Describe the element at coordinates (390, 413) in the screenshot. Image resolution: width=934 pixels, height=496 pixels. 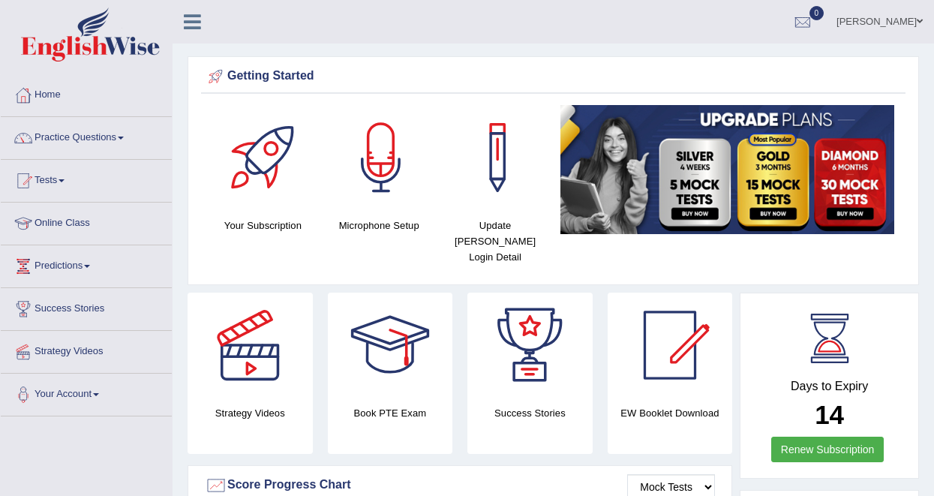
I see `h4: Book PTE Exam` at that location.